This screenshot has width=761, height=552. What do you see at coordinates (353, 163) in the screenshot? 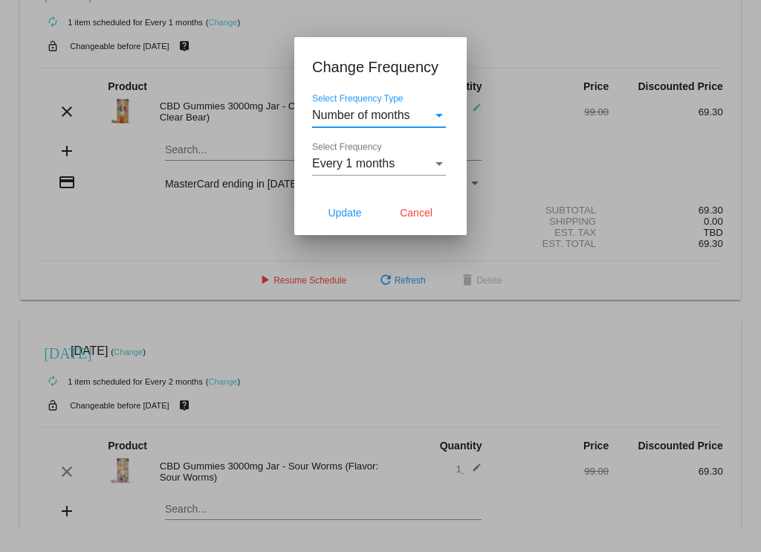
I see `span: Every 1 months` at bounding box center [353, 163].